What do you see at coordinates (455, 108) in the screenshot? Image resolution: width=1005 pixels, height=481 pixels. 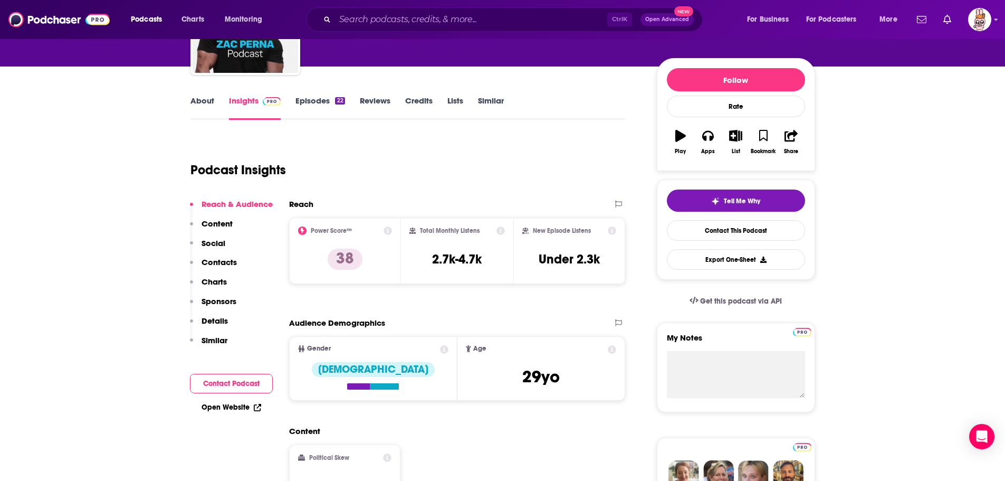 I see `a: Lists` at bounding box center [455, 108].